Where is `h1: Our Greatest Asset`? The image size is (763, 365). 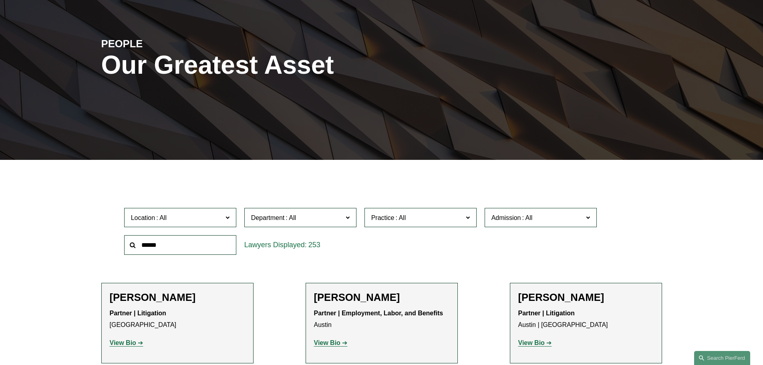 h1: Our Greatest Asset is located at coordinates (288, 65).